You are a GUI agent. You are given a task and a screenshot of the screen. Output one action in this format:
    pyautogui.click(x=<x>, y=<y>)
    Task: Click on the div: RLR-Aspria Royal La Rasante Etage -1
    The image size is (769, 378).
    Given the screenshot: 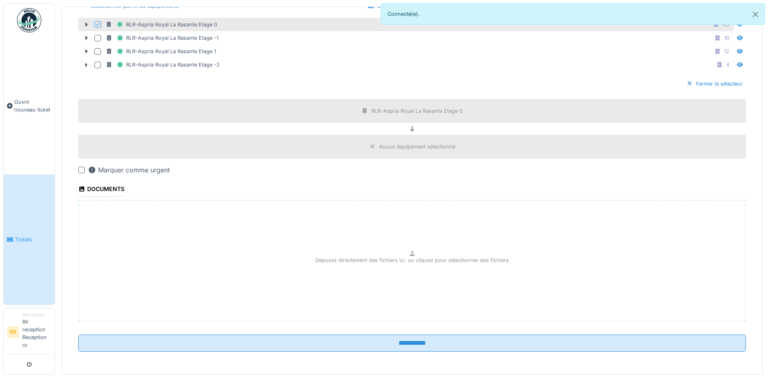 What is the action you would take?
    pyautogui.click(x=162, y=38)
    